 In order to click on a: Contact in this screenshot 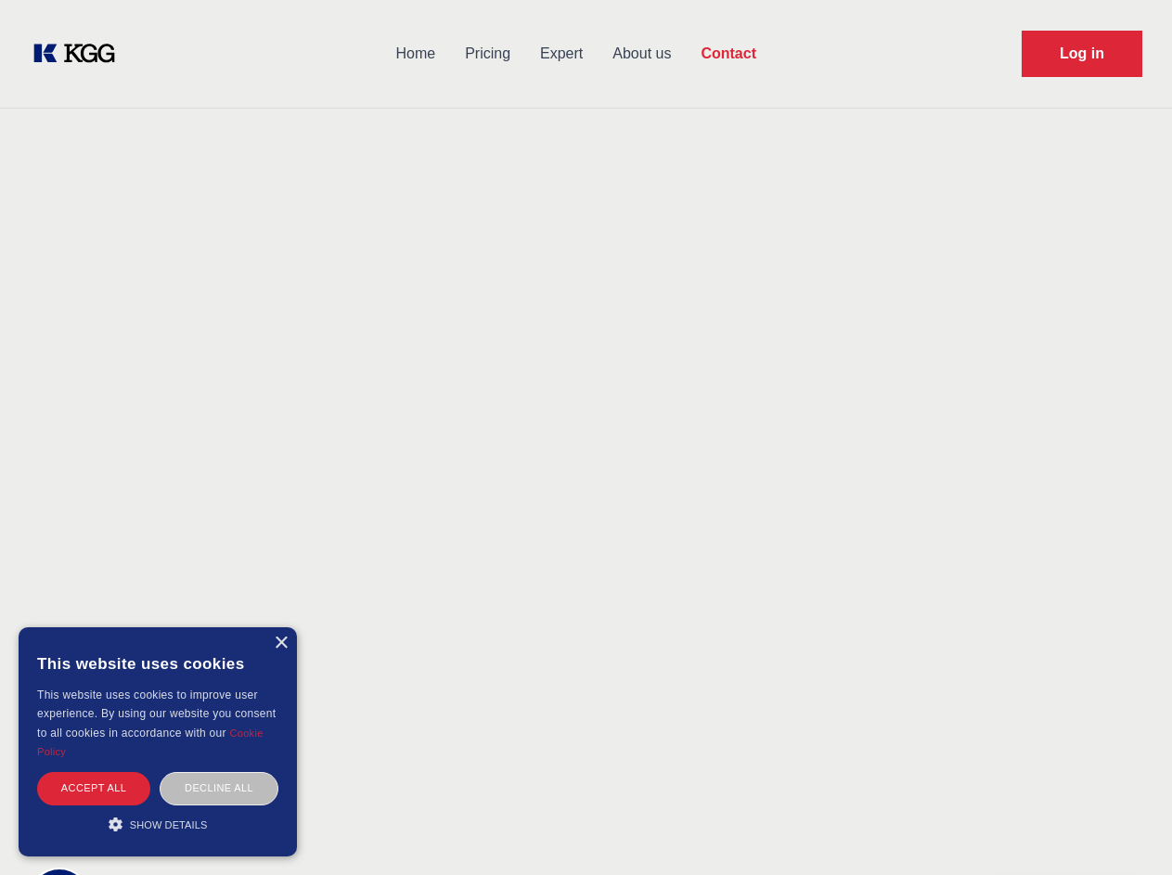, I will do `click(728, 54)`.